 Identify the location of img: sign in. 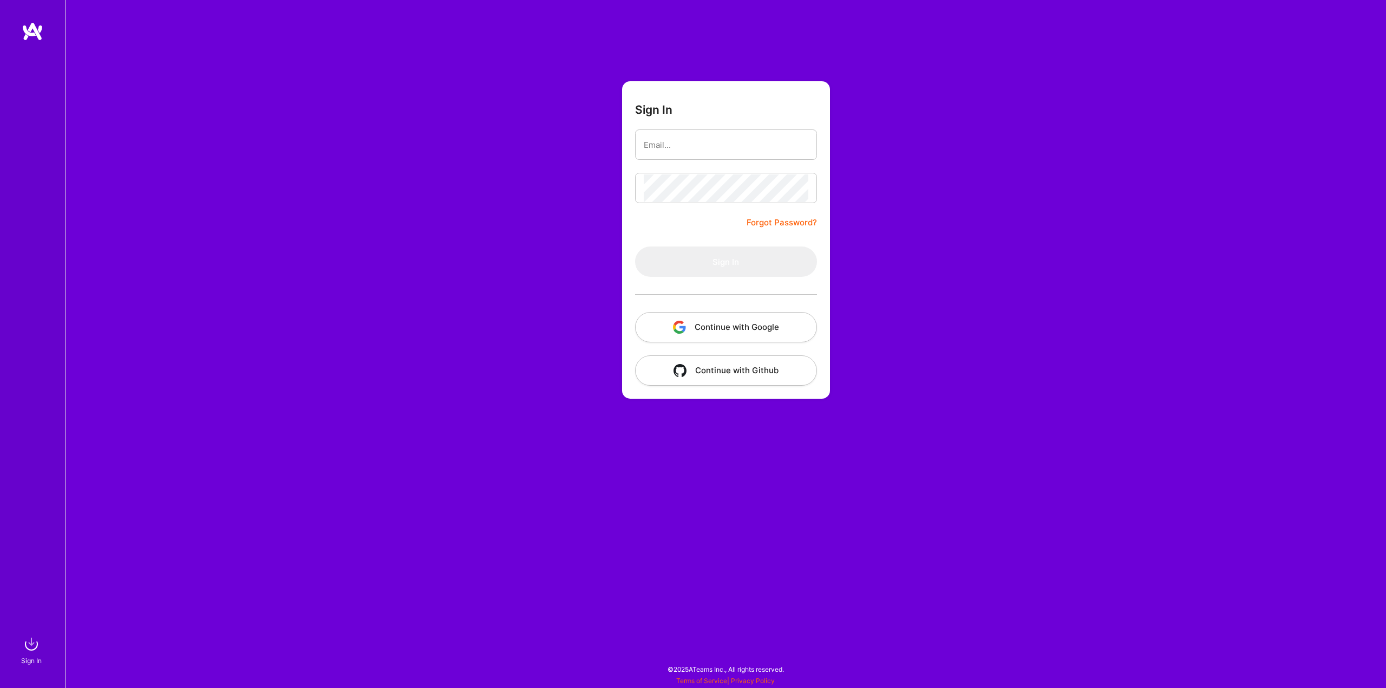
(31, 644).